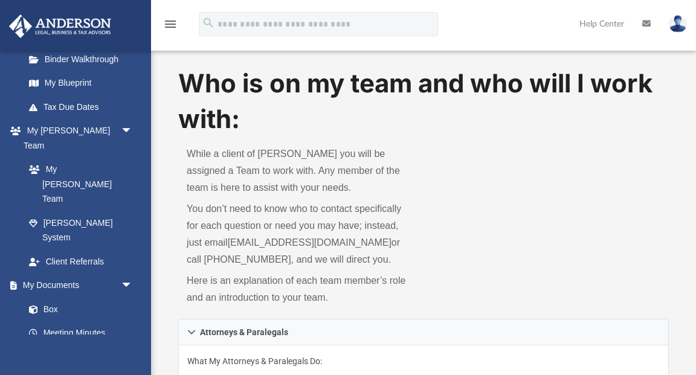 The width and height of the screenshot is (696, 375). What do you see at coordinates (78, 309) in the screenshot?
I see `a: Box` at bounding box center [78, 309].